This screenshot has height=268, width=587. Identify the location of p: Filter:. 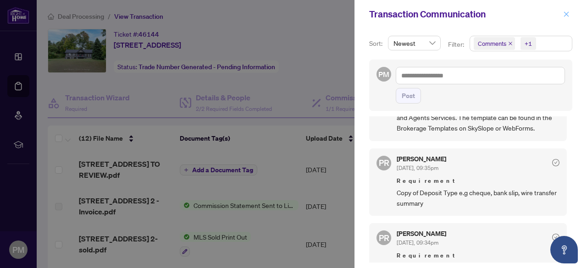
(457, 44).